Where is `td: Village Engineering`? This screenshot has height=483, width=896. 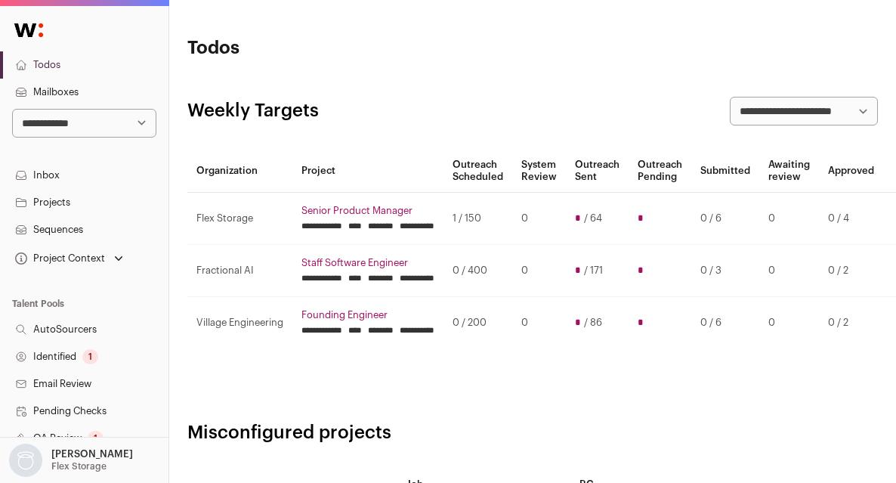 td: Village Engineering is located at coordinates (239, 323).